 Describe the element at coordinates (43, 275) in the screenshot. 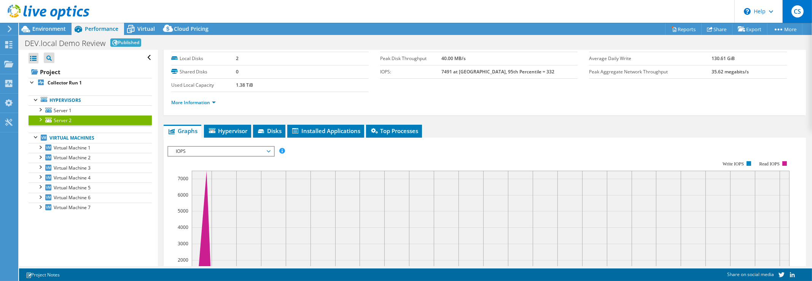

I see `a: Project Notes` at that location.